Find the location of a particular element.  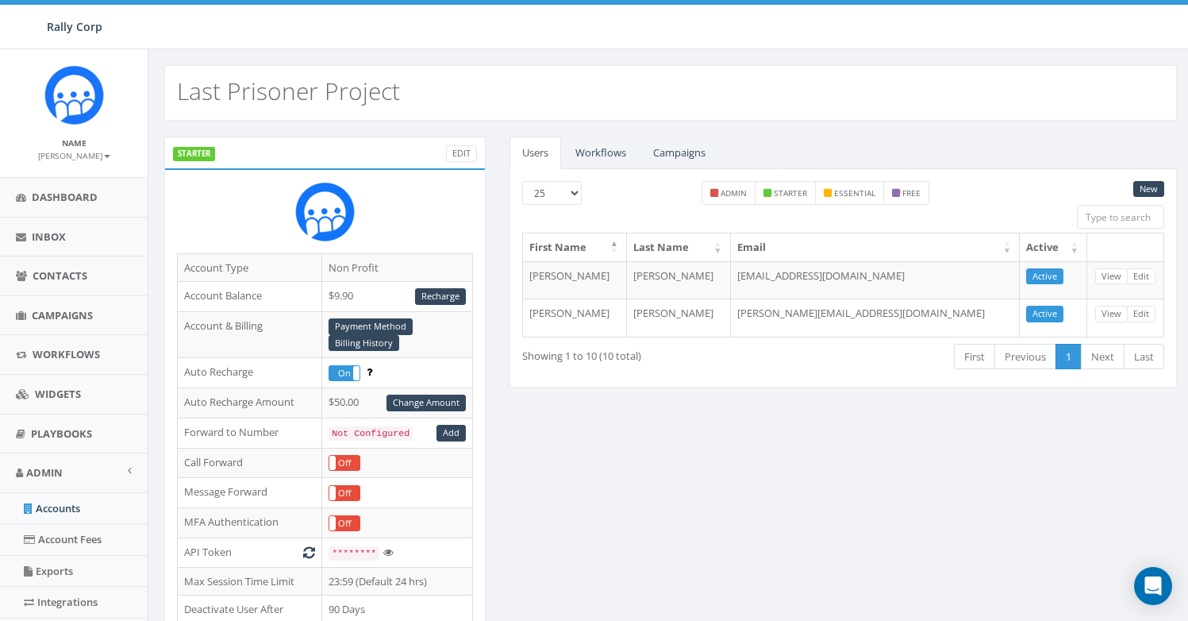

h2: Last Prisoner Project is located at coordinates (288, 90).